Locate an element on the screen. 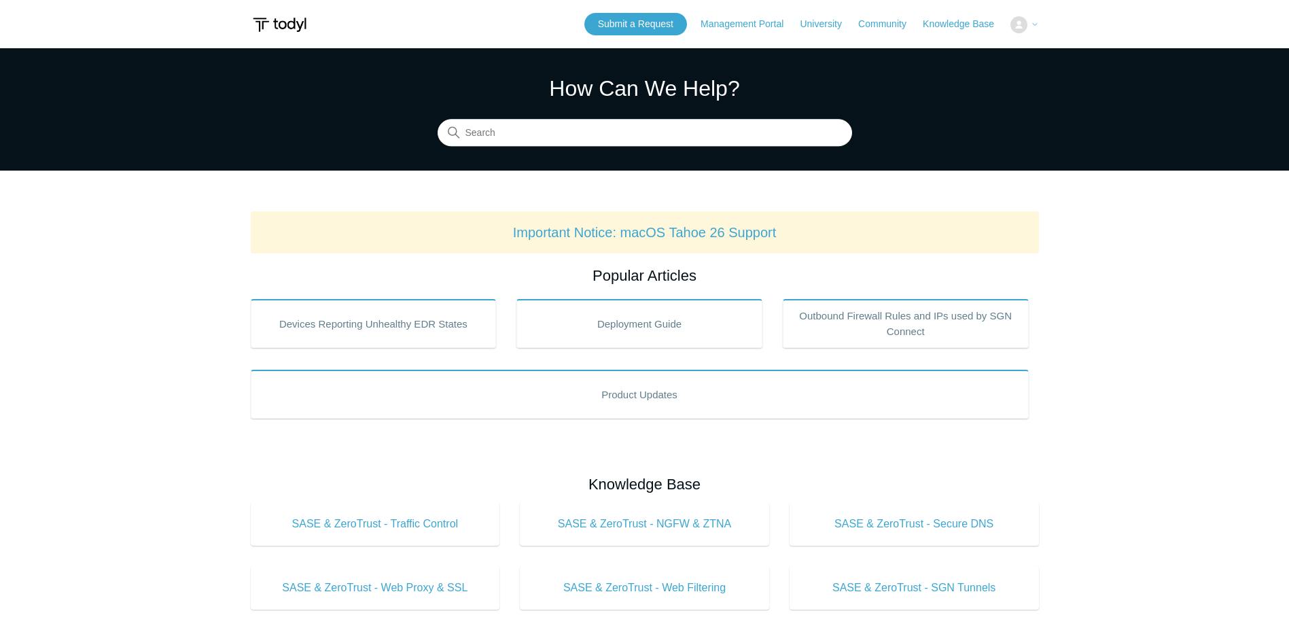 The width and height of the screenshot is (1289, 628). a: SASE & ZeroTrust - NGFW & ZTNA is located at coordinates (644, 524).